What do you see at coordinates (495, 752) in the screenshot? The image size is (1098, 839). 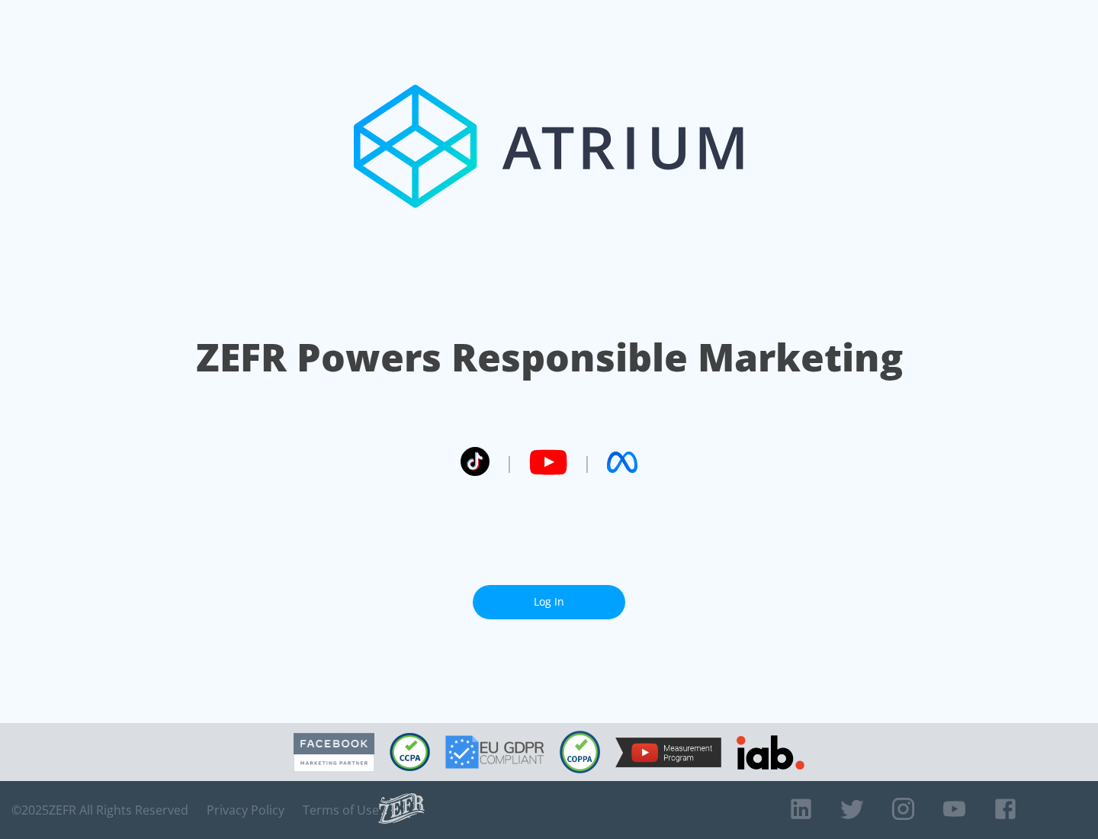 I see `img: GDPR Compliant` at bounding box center [495, 752].